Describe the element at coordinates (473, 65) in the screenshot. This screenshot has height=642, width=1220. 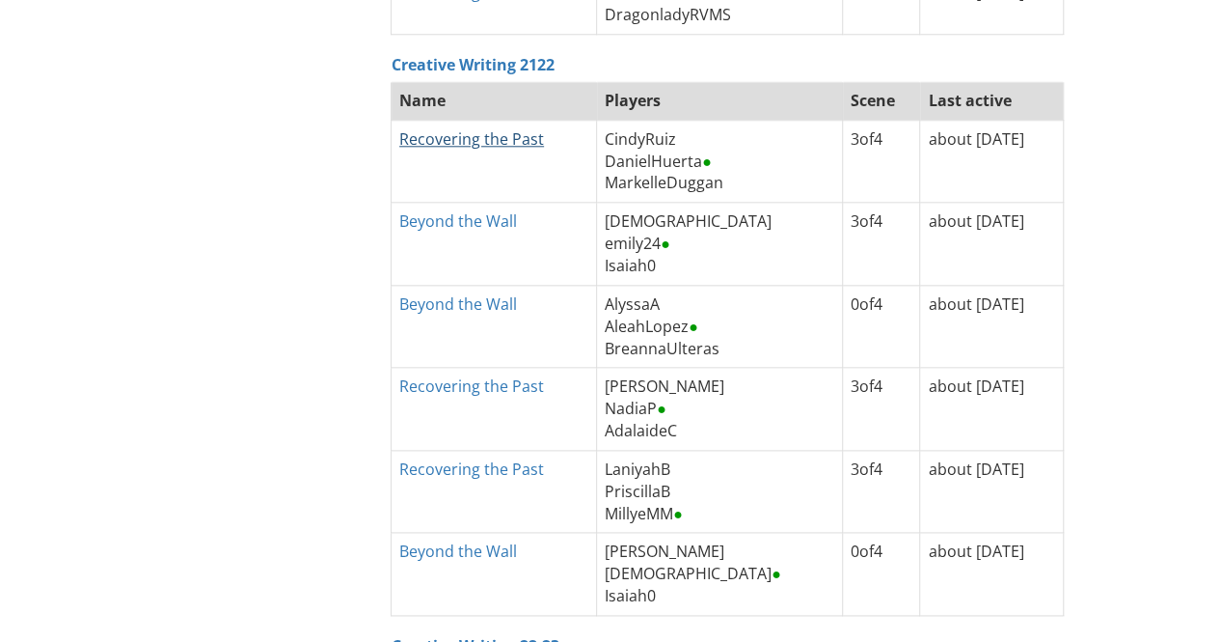
I see `a: Creative Writing 2122` at that location.